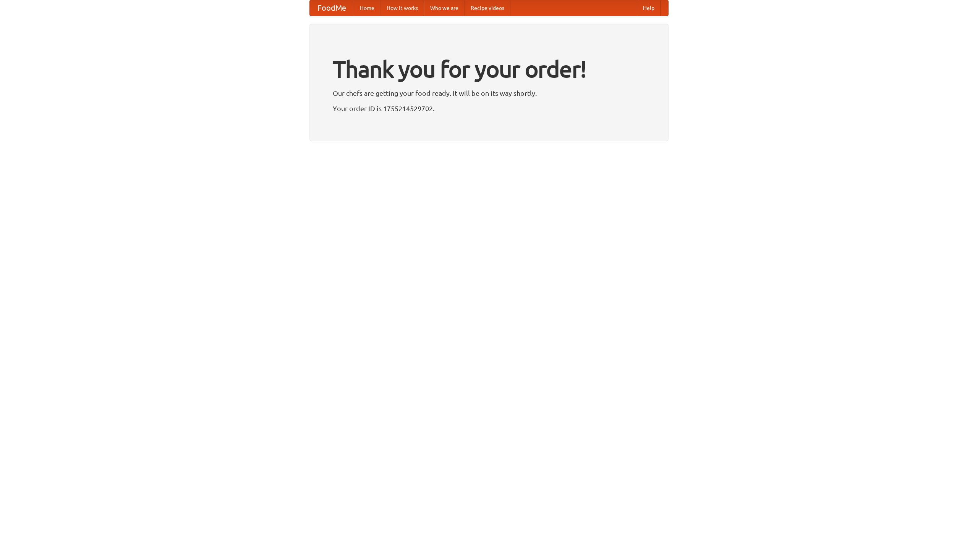 This screenshot has height=540, width=978. Describe the element at coordinates (487, 8) in the screenshot. I see `a: Recipe videos` at that location.